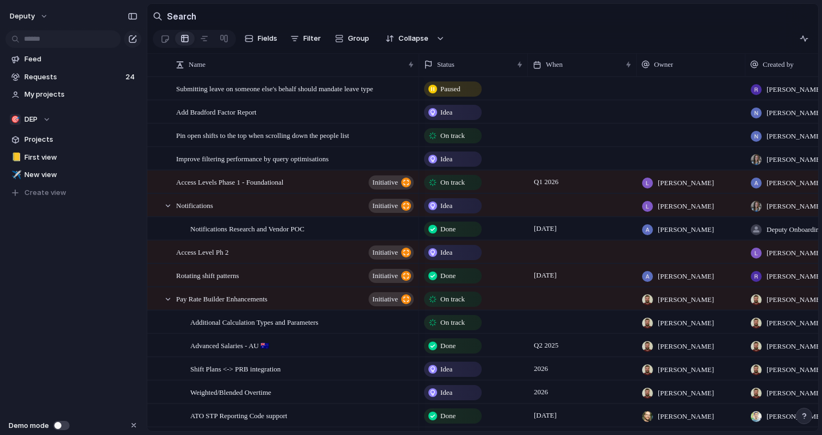  What do you see at coordinates (546, 346) in the screenshot?
I see `span: Q2 2025` at bounding box center [546, 346].